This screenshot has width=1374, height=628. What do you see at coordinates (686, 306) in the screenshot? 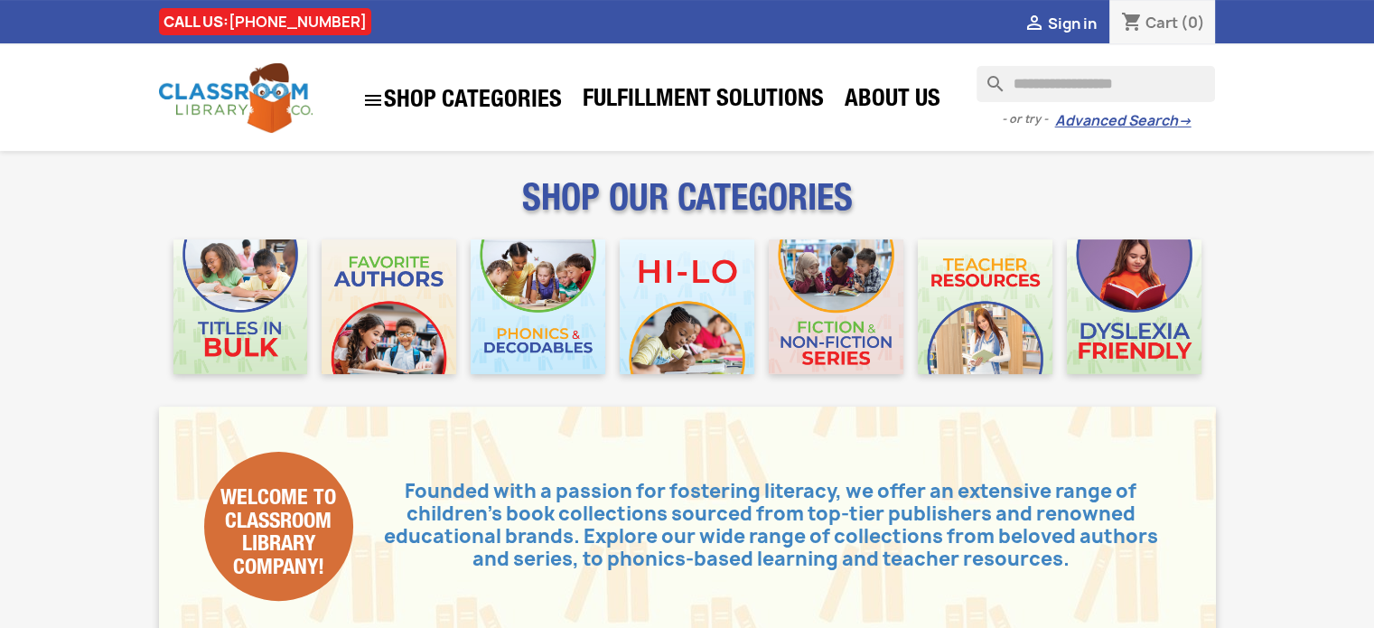
I see `img: CLC_HiLo_Mobile.jpg` at bounding box center [686, 306].